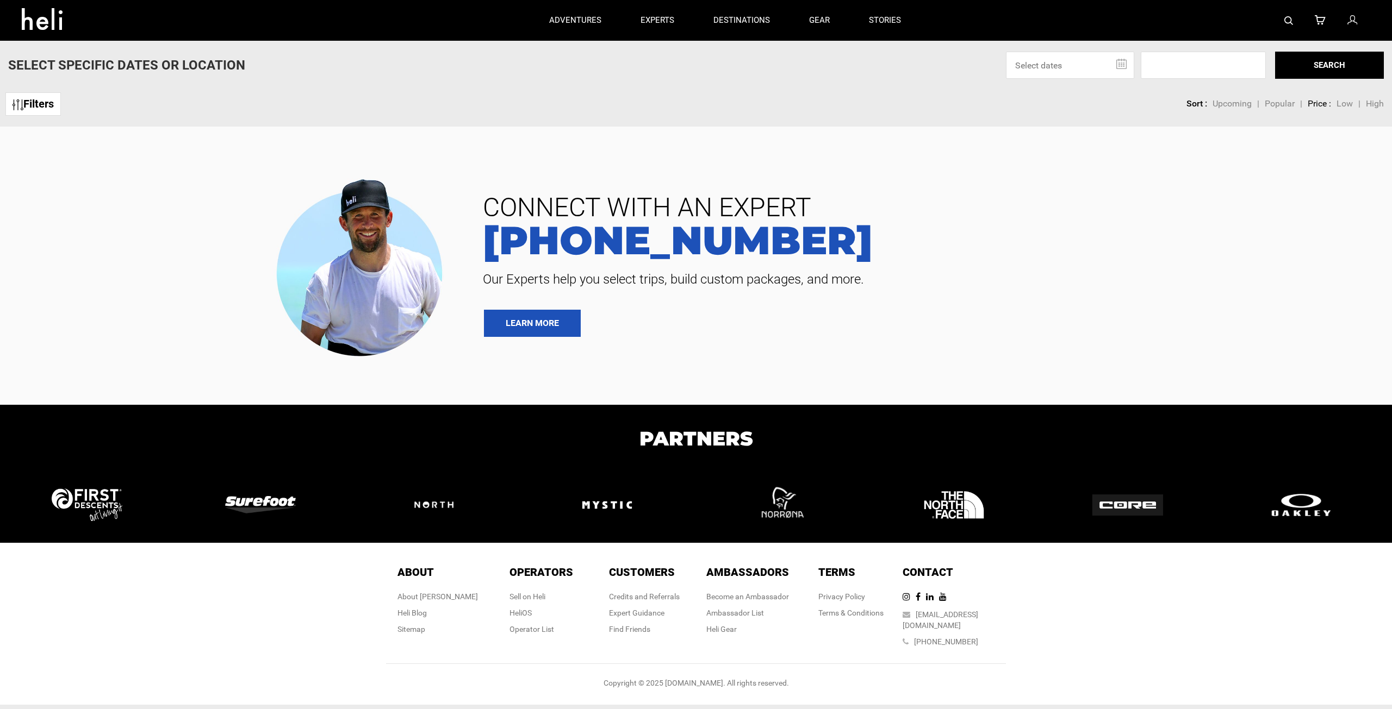 The height and width of the screenshot is (709, 1392). Describe the element at coordinates (1070, 65) in the screenshot. I see `input: Select dates` at that location.